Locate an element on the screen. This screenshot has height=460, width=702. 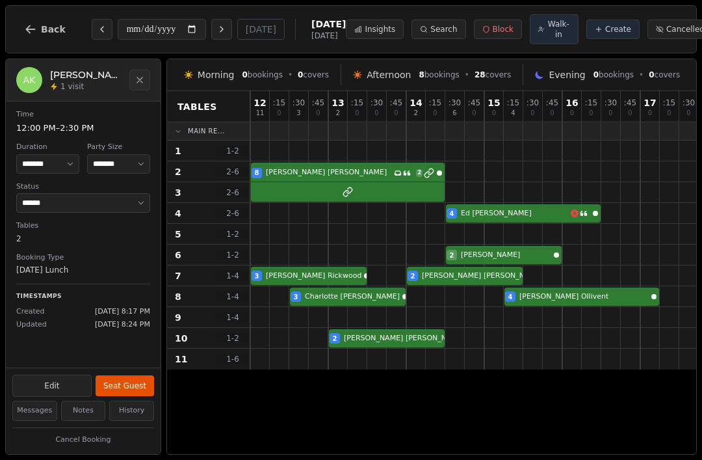
span: Block is located at coordinates (503, 29).